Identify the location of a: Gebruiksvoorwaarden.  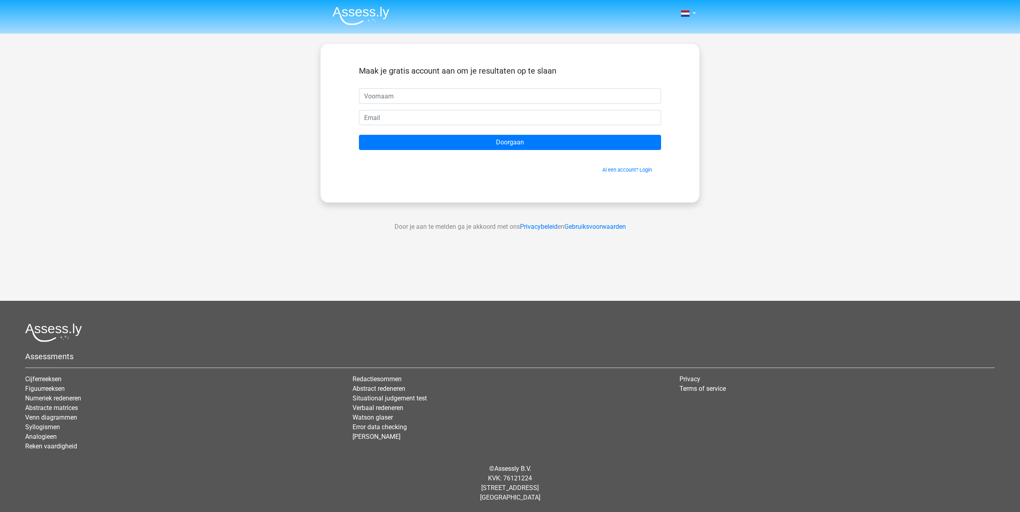
(595, 226).